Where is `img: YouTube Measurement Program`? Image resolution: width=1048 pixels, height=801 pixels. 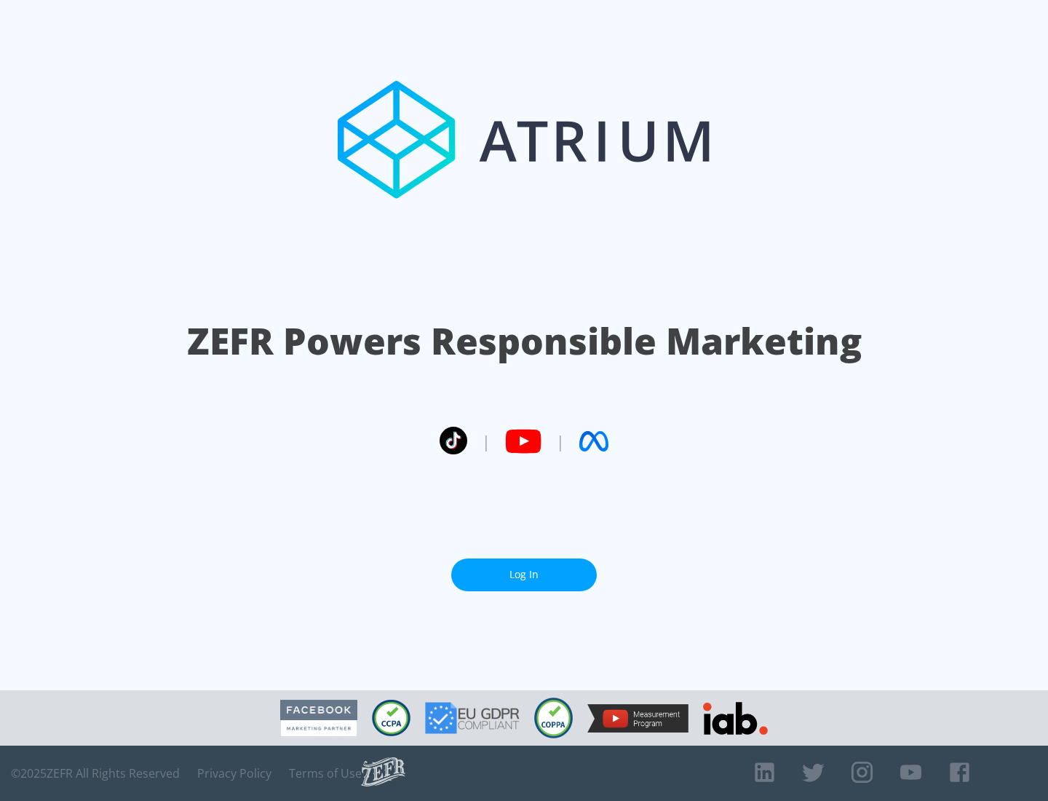
img: YouTube Measurement Program is located at coordinates (638, 718).